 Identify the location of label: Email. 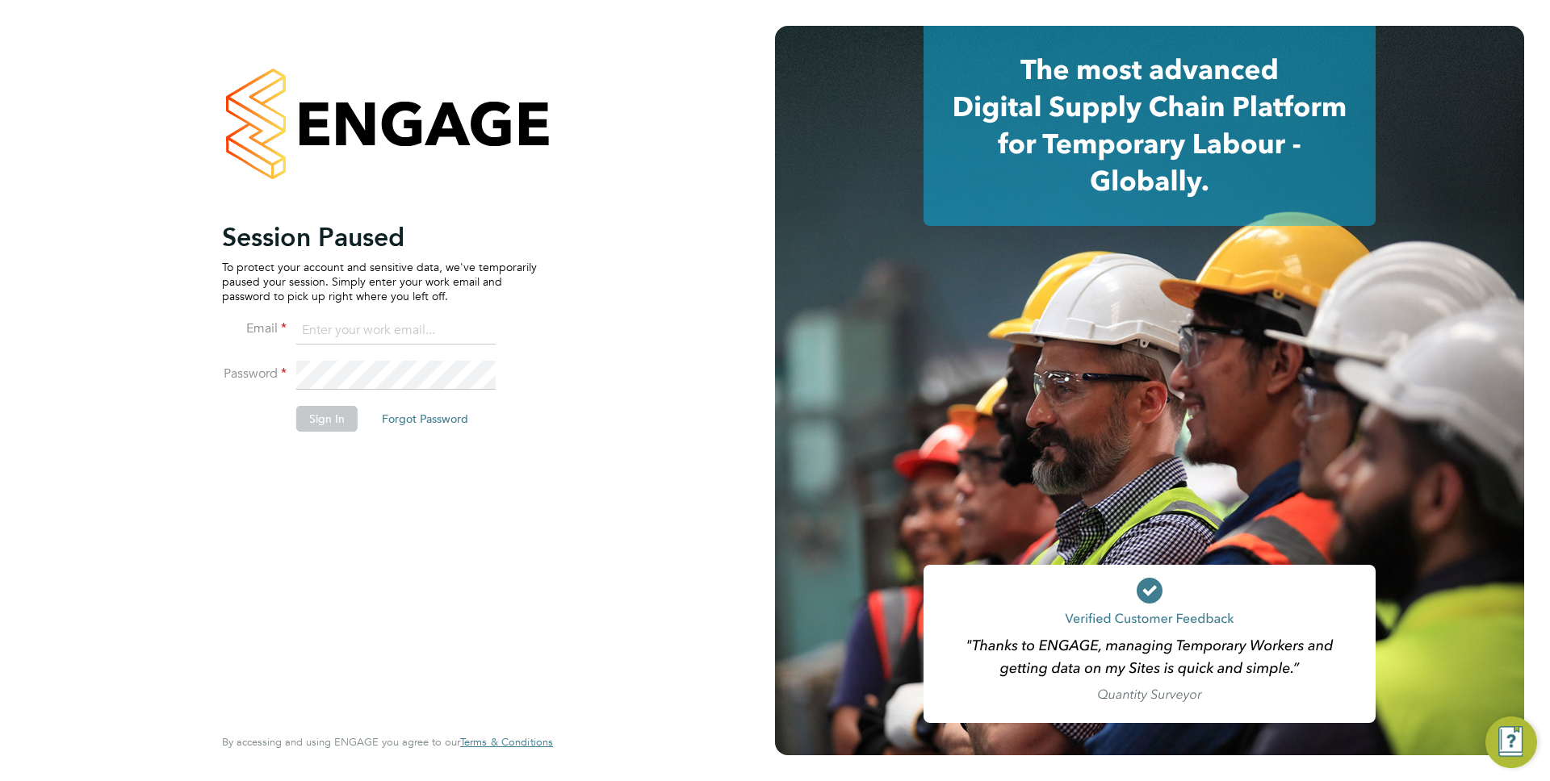
(254, 329).